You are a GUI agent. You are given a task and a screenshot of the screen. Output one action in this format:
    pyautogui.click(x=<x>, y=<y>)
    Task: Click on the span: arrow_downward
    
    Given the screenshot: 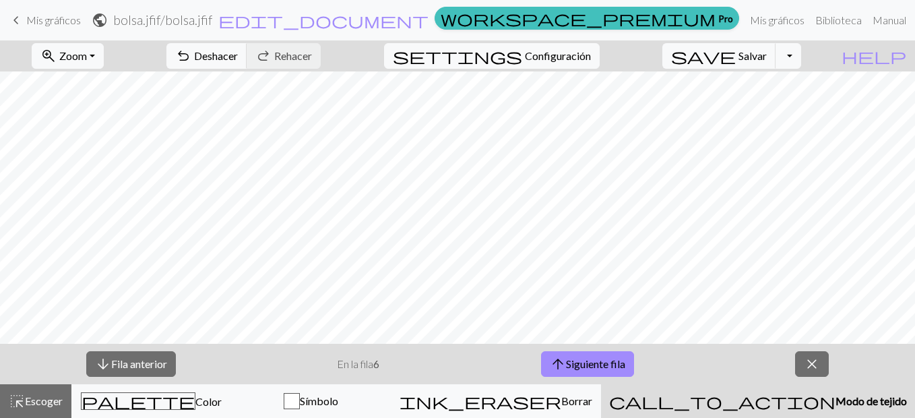 What is the action you would take?
    pyautogui.click(x=103, y=364)
    